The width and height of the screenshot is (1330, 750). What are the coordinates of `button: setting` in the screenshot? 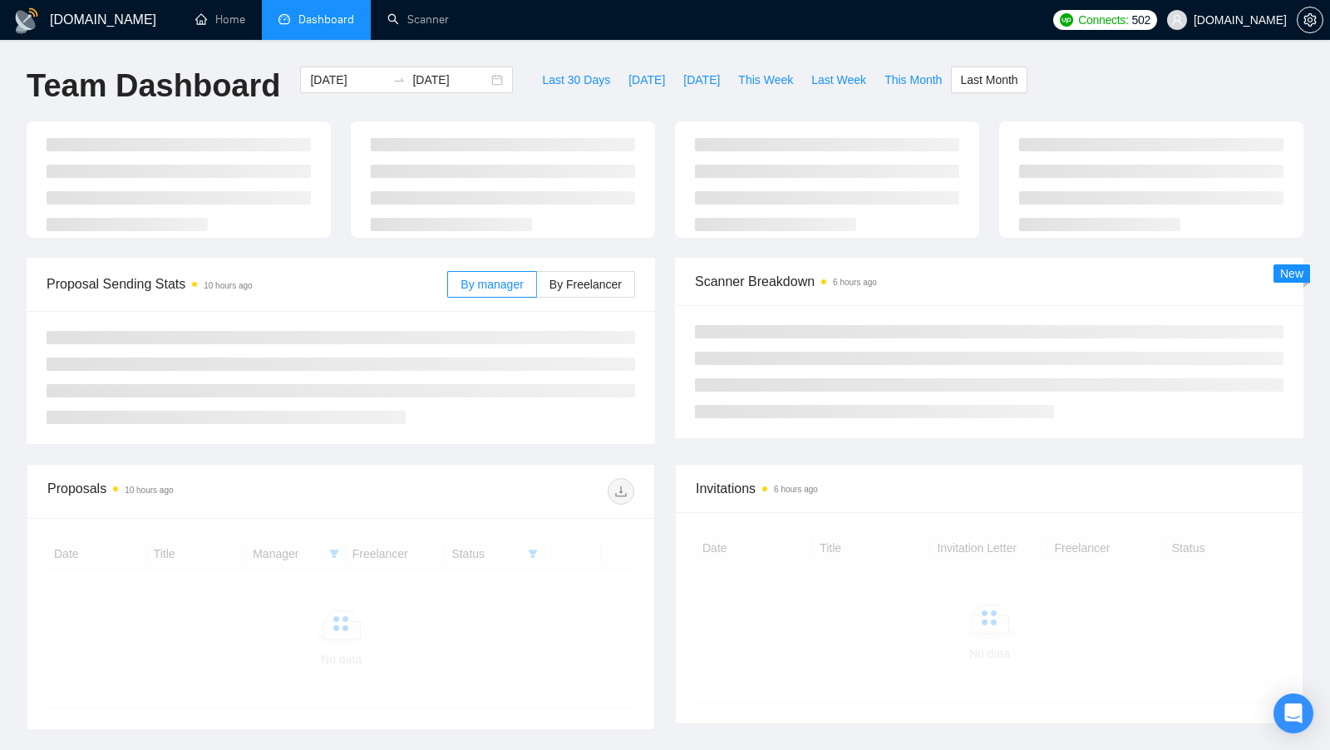 It's located at (1310, 20).